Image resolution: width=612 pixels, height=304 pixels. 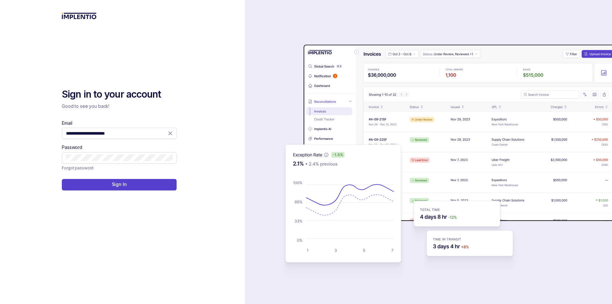 What do you see at coordinates (72, 147) in the screenshot?
I see `label: Password` at bounding box center [72, 147].